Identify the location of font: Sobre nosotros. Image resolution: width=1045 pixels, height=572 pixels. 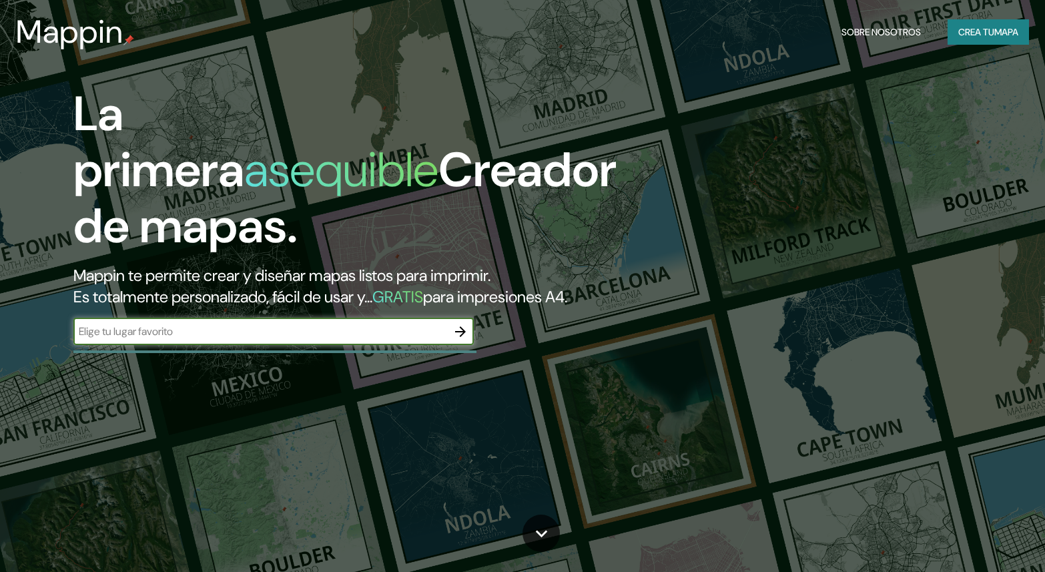
(881, 32).